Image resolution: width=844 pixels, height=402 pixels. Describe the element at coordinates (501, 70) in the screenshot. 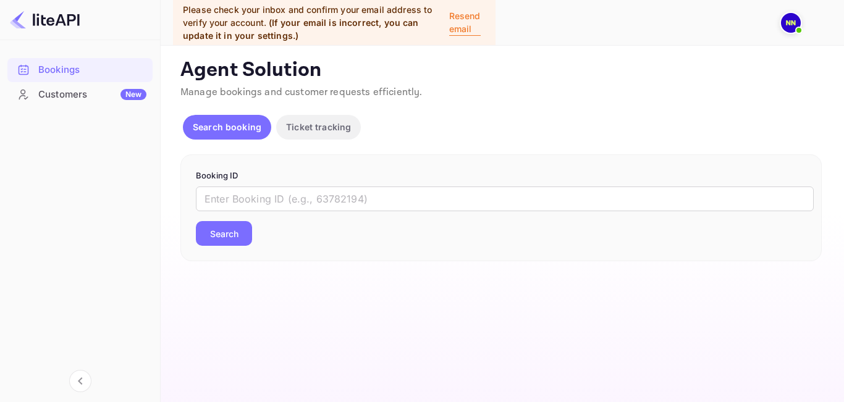

I see `p: Agent Solution` at that location.